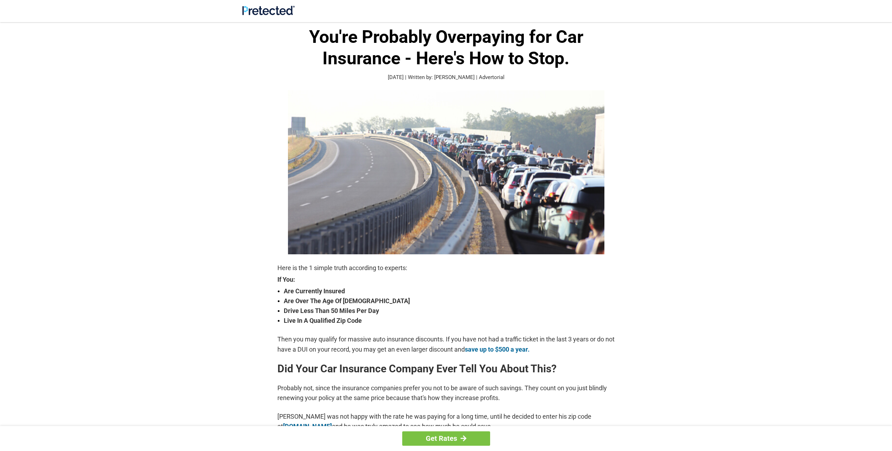 This screenshot has height=451, width=892. I want to click on p: Here is the 1 simple truth according to experts:, so click(446, 268).